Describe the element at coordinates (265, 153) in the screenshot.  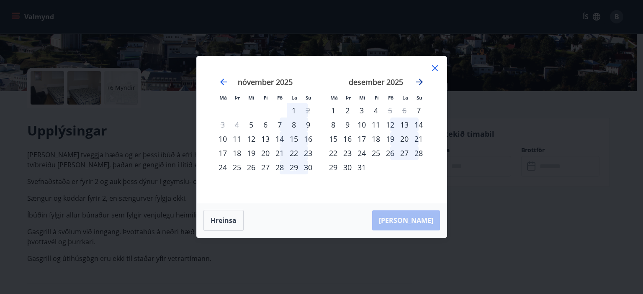
I see `td: fimmtudagur, 20. nóvember 2025` at that location.